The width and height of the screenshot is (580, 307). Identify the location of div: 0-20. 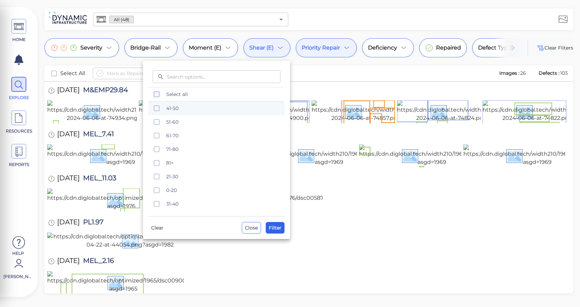
(216, 190).